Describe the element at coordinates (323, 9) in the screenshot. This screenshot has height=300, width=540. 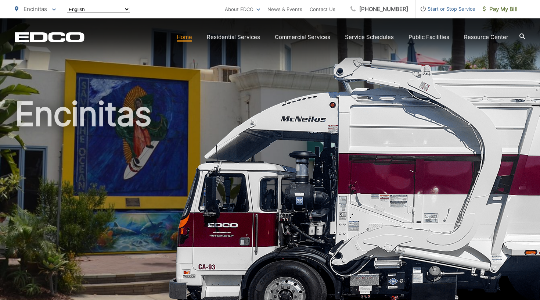
I see `a: Contact Us` at that location.